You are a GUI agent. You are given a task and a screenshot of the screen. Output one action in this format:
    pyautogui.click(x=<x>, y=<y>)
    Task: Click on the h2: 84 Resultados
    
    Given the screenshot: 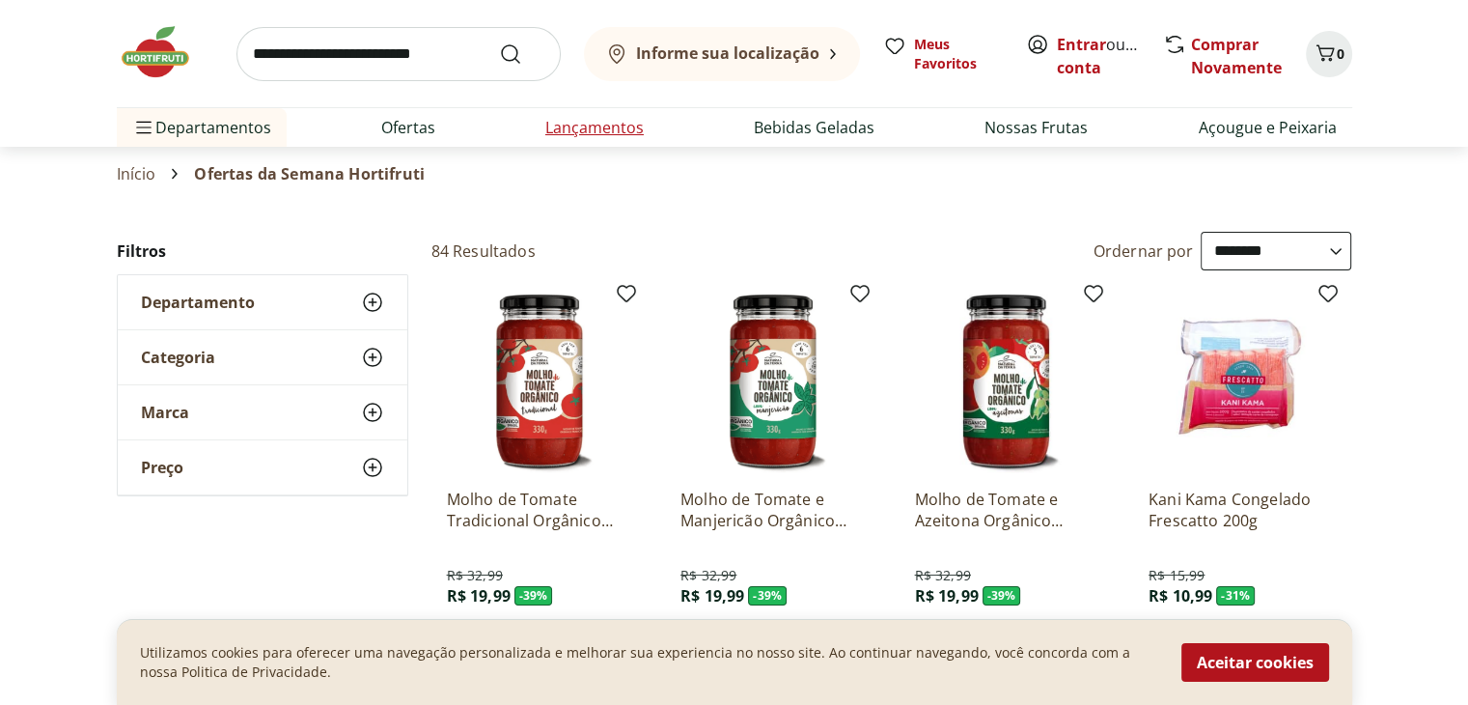 What is the action you would take?
    pyautogui.click(x=484, y=251)
    